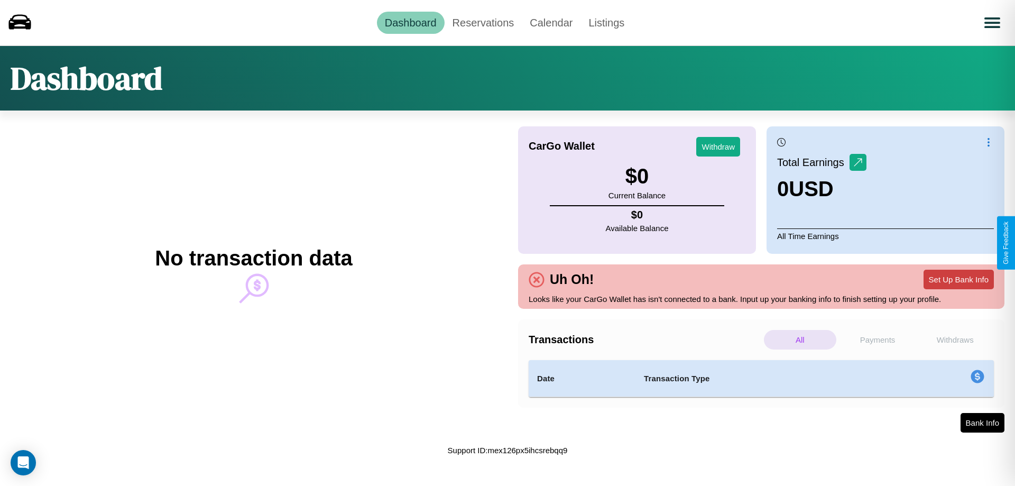  What do you see at coordinates (23, 462) in the screenshot?
I see `div: Open Intercom Messenger` at bounding box center [23, 462].